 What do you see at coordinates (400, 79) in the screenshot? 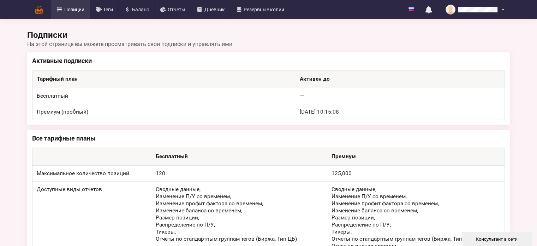
I see `th: Активен до` at bounding box center [400, 79].